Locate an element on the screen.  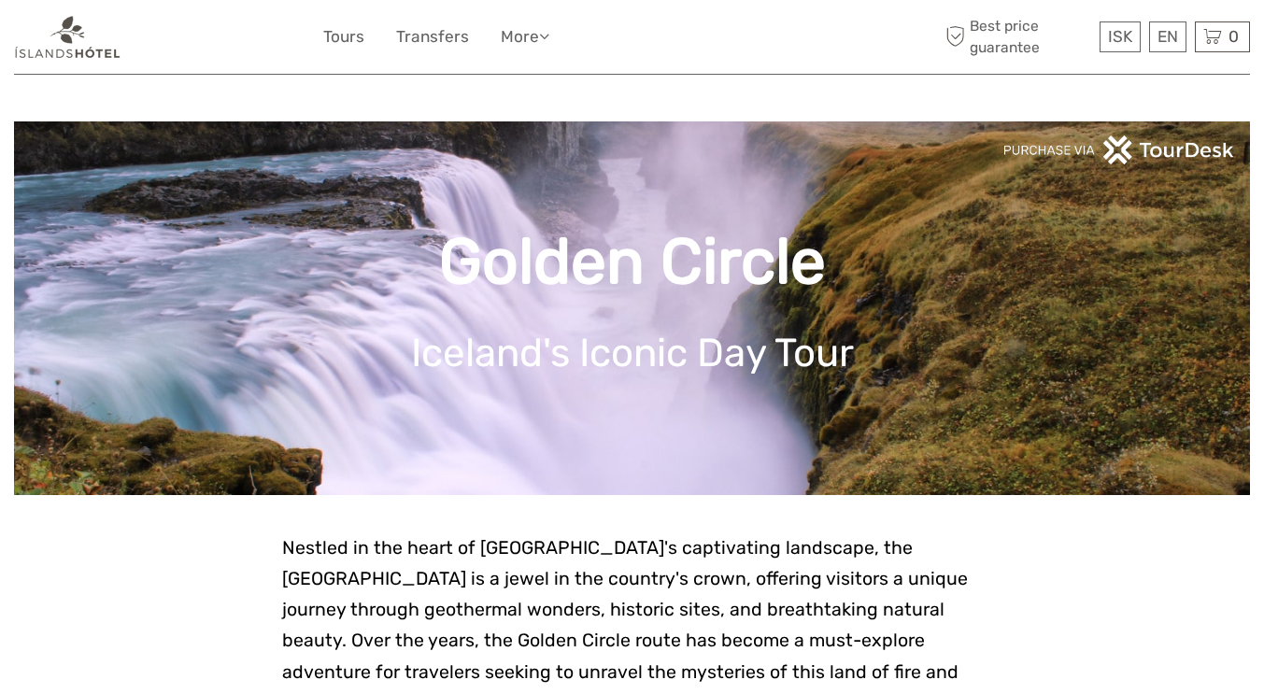
a: More is located at coordinates (525, 36).